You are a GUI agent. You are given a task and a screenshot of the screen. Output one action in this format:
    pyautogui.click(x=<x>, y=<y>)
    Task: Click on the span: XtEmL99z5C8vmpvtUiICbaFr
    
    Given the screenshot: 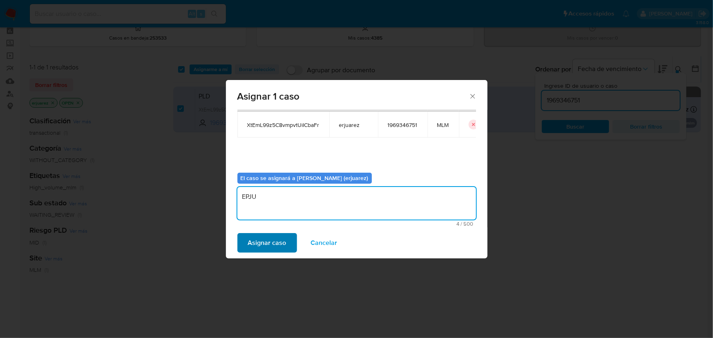 What is the action you would take?
    pyautogui.click(x=283, y=125)
    